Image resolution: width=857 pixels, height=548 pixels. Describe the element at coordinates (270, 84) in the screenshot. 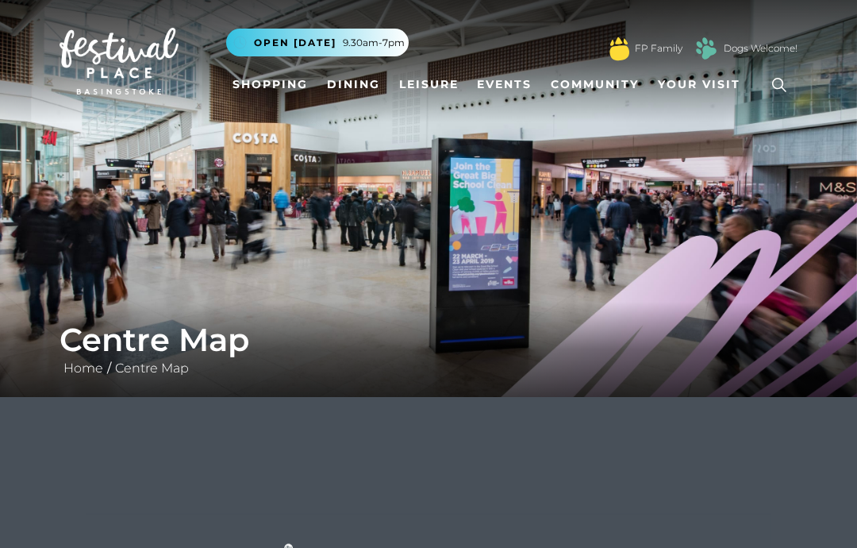

I see `a: Shopping` at that location.